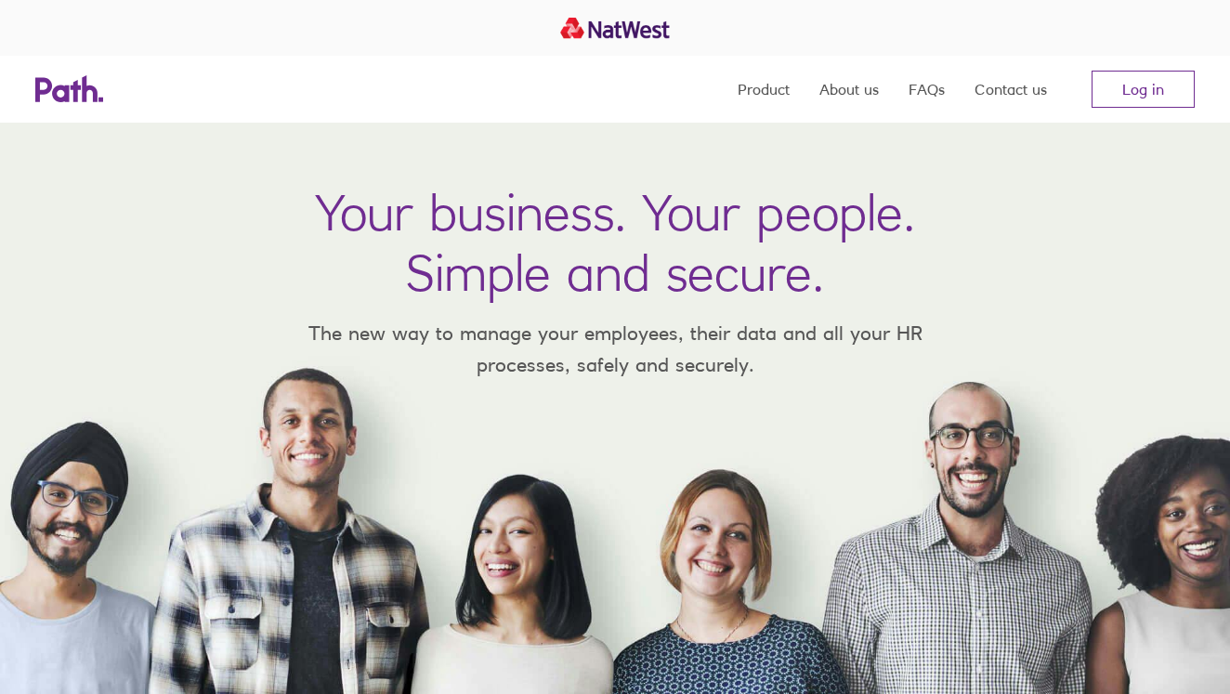 Image resolution: width=1230 pixels, height=694 pixels. Describe the element at coordinates (615, 242) in the screenshot. I see `h1: Your business. Your people. Simple and secure.` at that location.